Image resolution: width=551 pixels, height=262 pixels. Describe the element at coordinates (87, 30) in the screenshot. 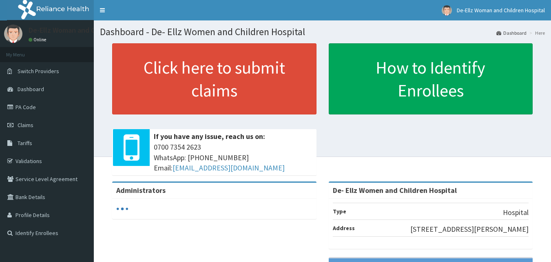

I see `p: De-Ellz Woman and Children Hospital` at that location.